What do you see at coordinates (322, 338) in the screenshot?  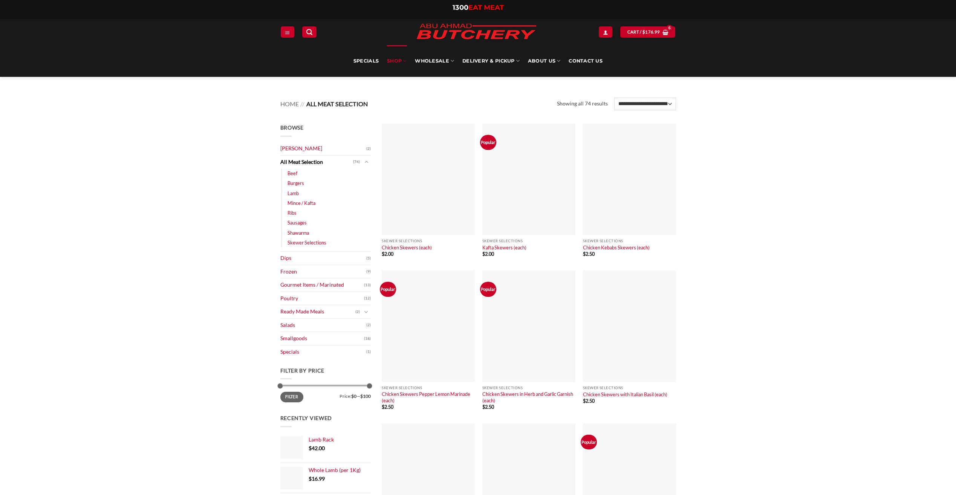 I see `a: Smallgoods` at bounding box center [322, 338].